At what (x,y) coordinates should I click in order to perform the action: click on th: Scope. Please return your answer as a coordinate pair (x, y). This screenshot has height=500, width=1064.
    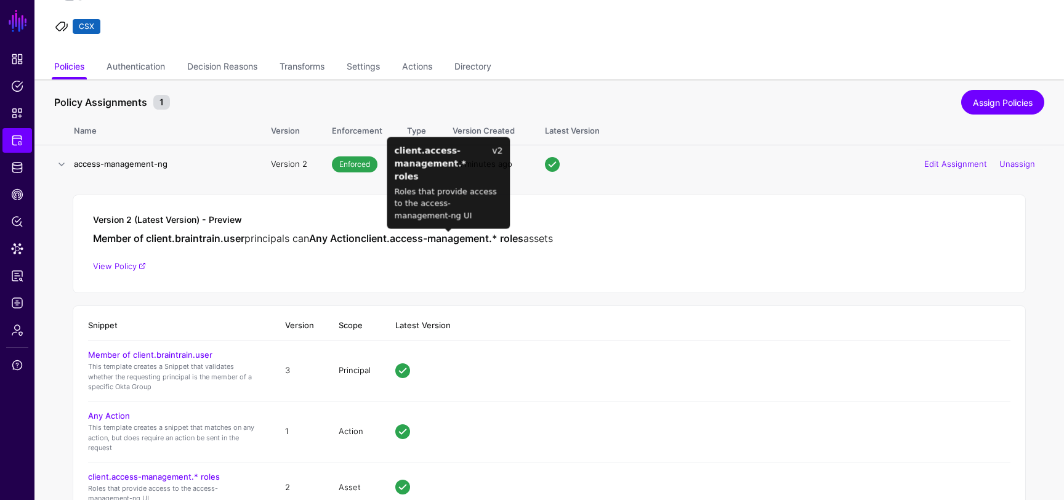
    Looking at the image, I should click on (355, 326).